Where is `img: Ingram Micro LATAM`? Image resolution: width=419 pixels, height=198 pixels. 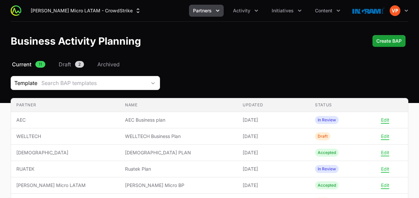 img: Ingram Micro LATAM is located at coordinates (368, 11).